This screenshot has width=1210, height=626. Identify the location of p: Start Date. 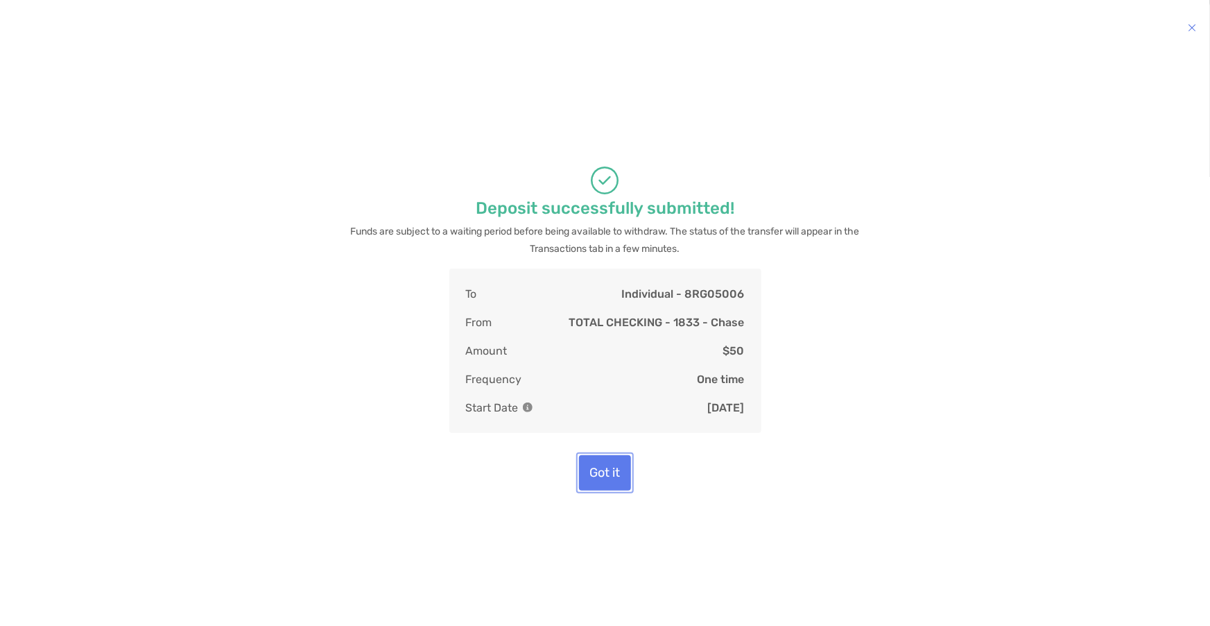
(499, 407).